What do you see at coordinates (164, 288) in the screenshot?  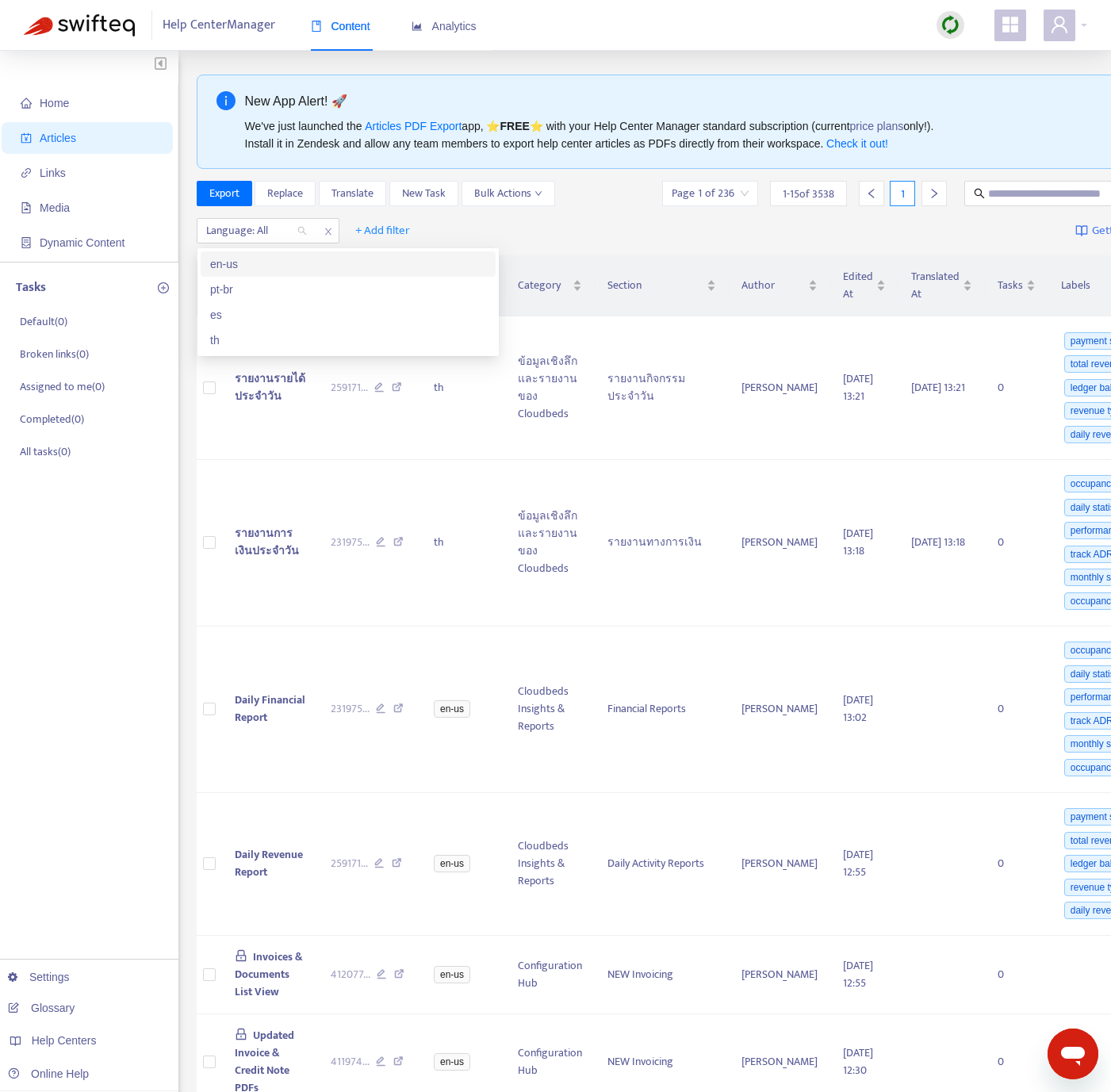 I see `span: plus-circle` at bounding box center [164, 288].